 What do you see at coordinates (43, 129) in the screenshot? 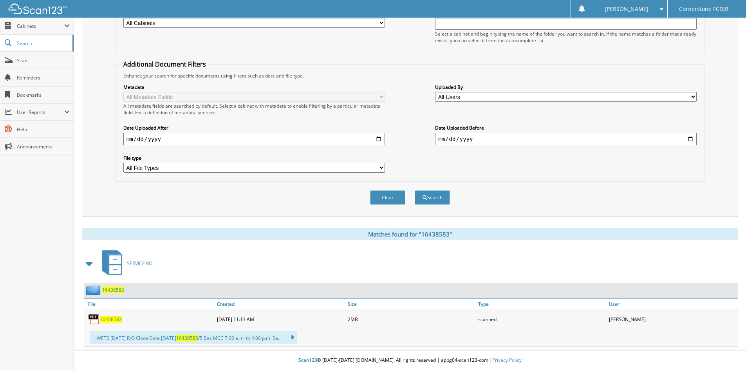
I see `span: Help` at bounding box center [43, 129].